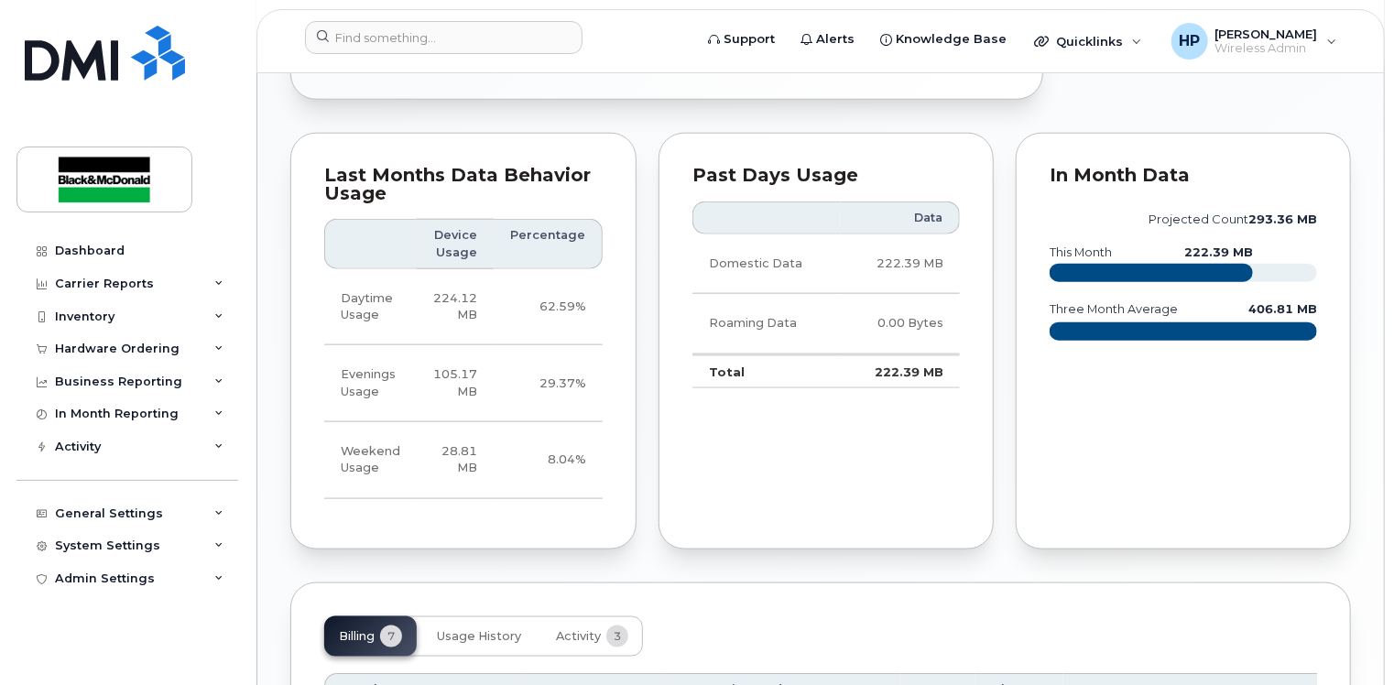  What do you see at coordinates (1254, 41) in the screenshot?
I see `div: Harsh Patel` at bounding box center [1254, 41].